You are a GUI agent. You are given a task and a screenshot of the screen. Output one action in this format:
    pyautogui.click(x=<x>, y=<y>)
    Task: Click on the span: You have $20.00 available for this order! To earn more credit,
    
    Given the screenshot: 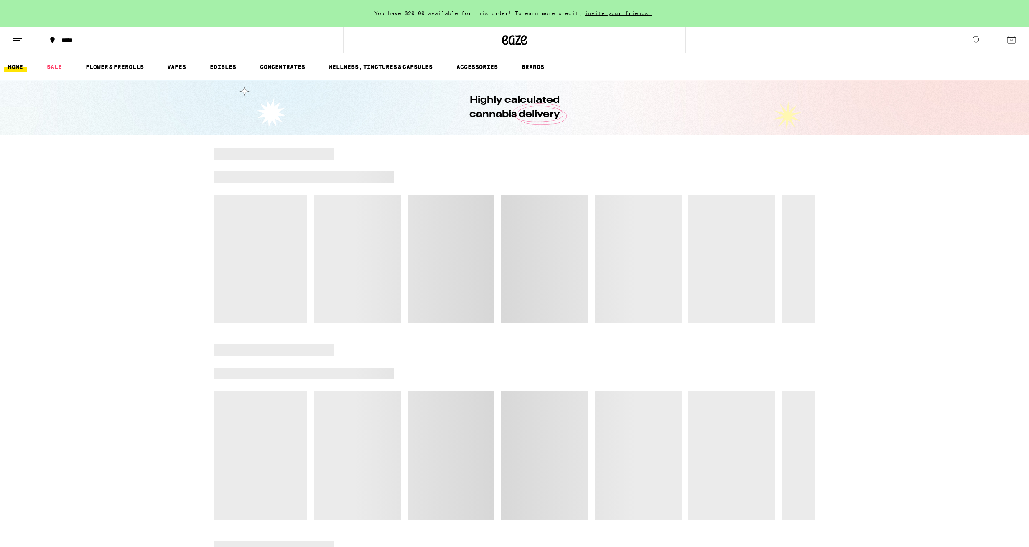 What is the action you would take?
    pyautogui.click(x=478, y=13)
    